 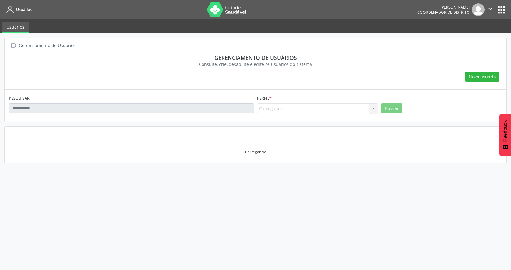 I want to click on div: Carregando, so click(x=255, y=152).